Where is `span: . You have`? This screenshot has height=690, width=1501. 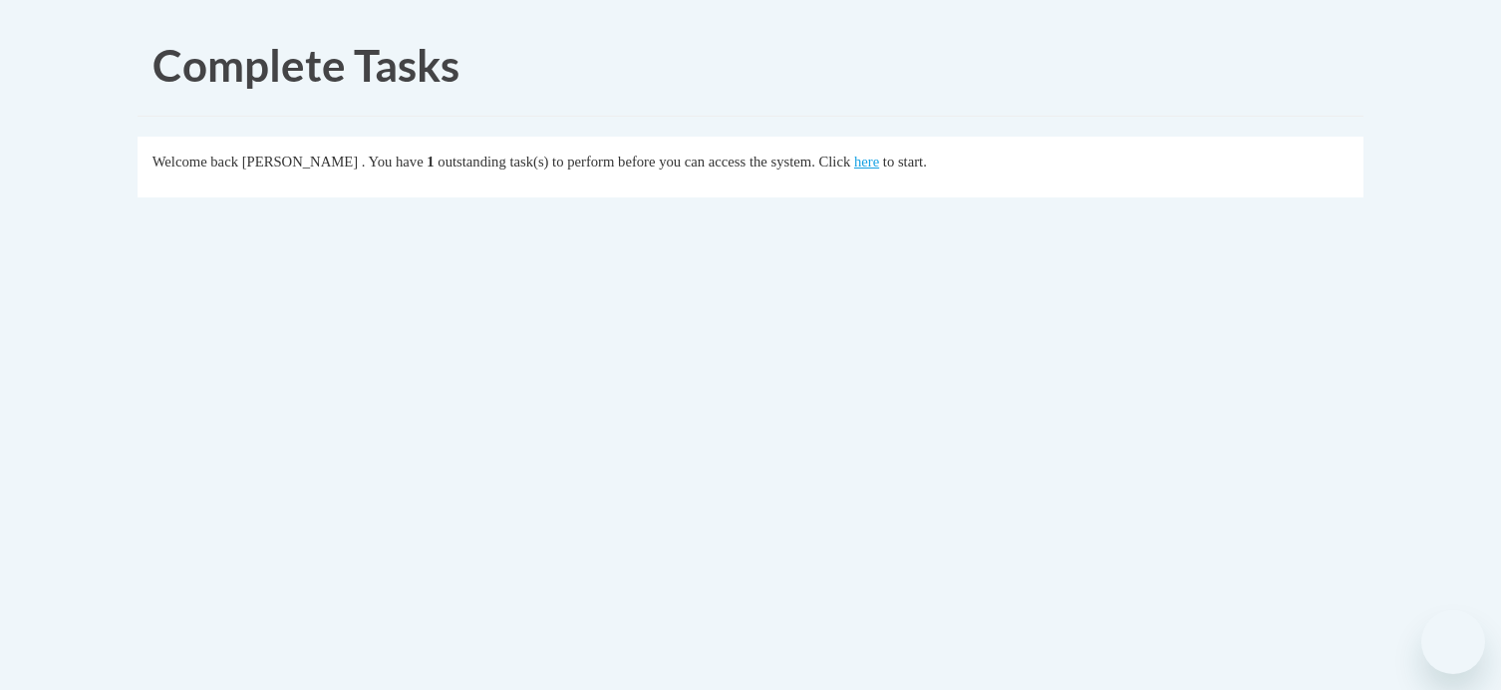
span: . You have is located at coordinates (393, 161).